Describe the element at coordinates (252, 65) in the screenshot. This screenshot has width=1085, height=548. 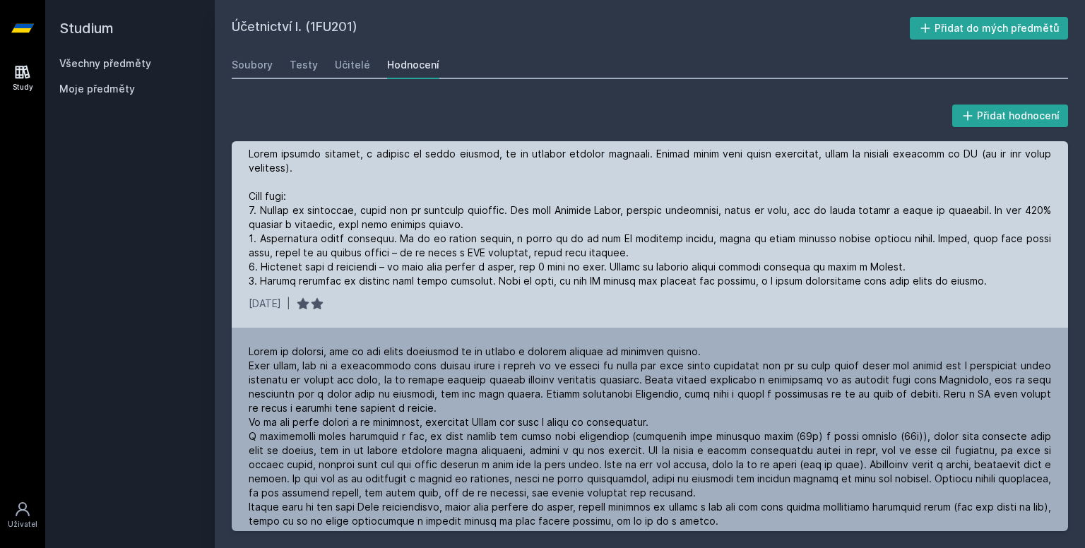
I see `div: Soubory` at that location.